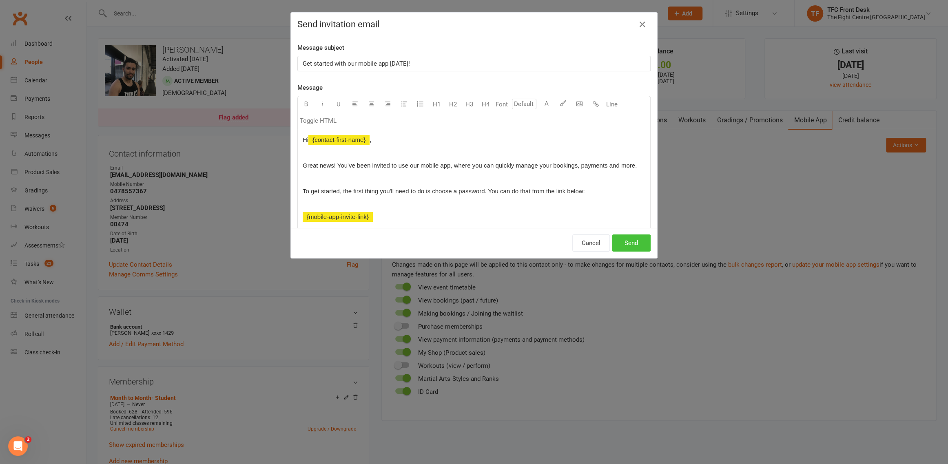 This screenshot has width=948, height=464. What do you see at coordinates (436, 104) in the screenshot?
I see `button: H1` at bounding box center [436, 104].